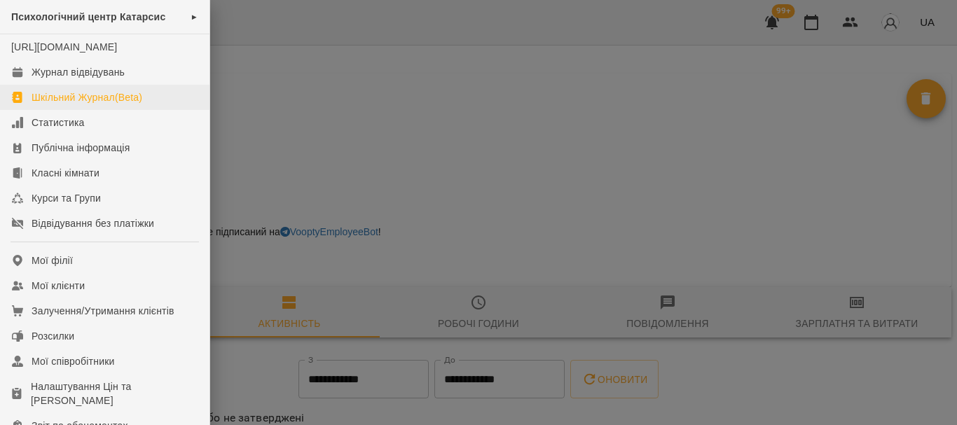 The image size is (957, 425). Describe the element at coordinates (81, 148) in the screenshot. I see `div: Публічна інформація` at that location.